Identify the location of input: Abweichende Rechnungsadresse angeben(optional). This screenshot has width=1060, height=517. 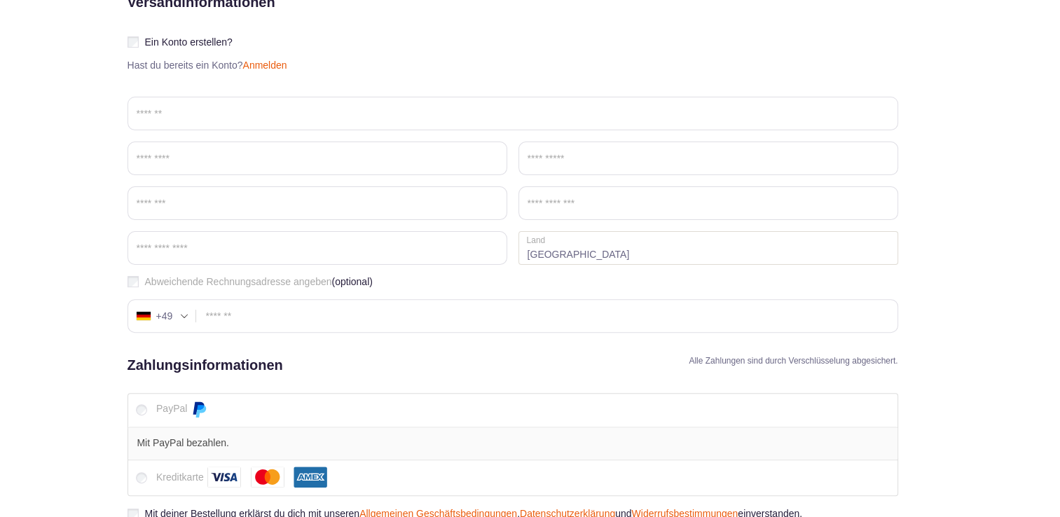
(133, 282).